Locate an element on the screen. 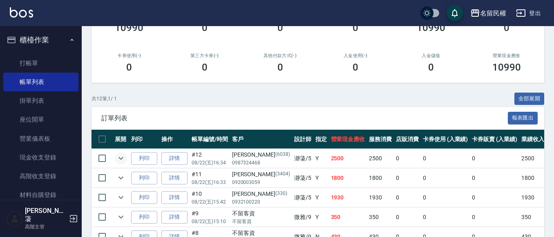 Image resolution: width=554 pixels, height=237 pixels. h2: 其他付款方式(-) is located at coordinates (280, 56).